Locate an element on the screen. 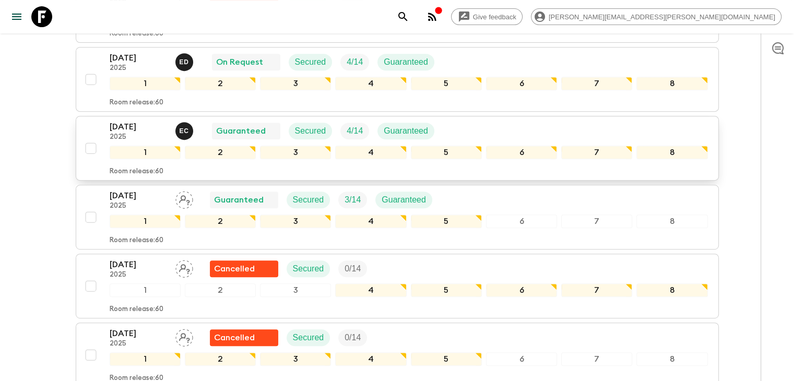 The width and height of the screenshot is (794, 381). button: menu is located at coordinates (17, 17).